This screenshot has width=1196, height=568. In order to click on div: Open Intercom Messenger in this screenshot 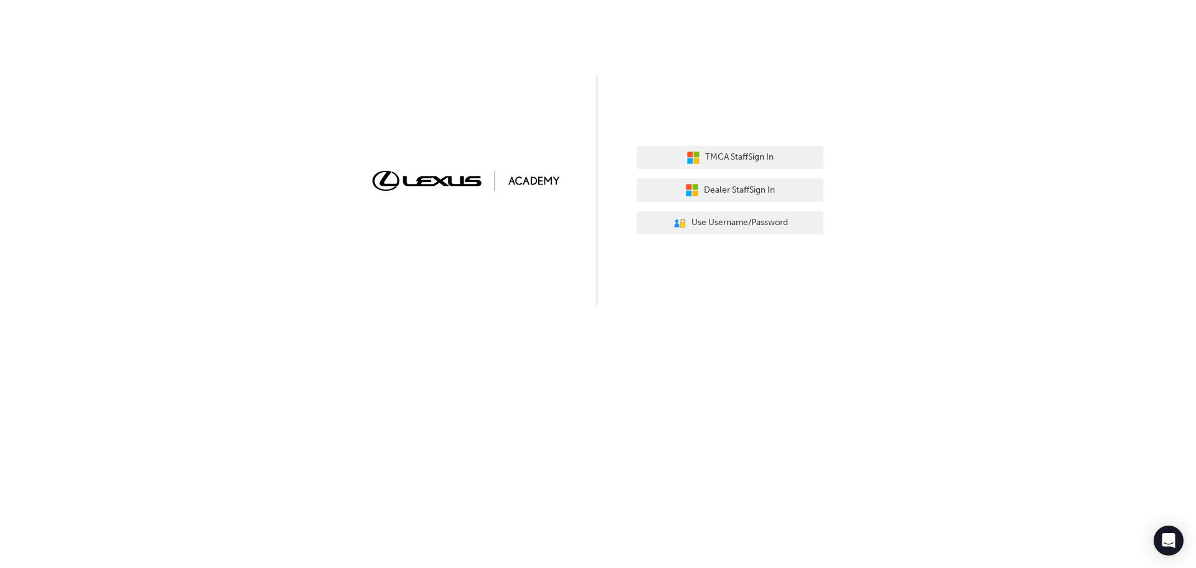, I will do `click(1169, 540)`.